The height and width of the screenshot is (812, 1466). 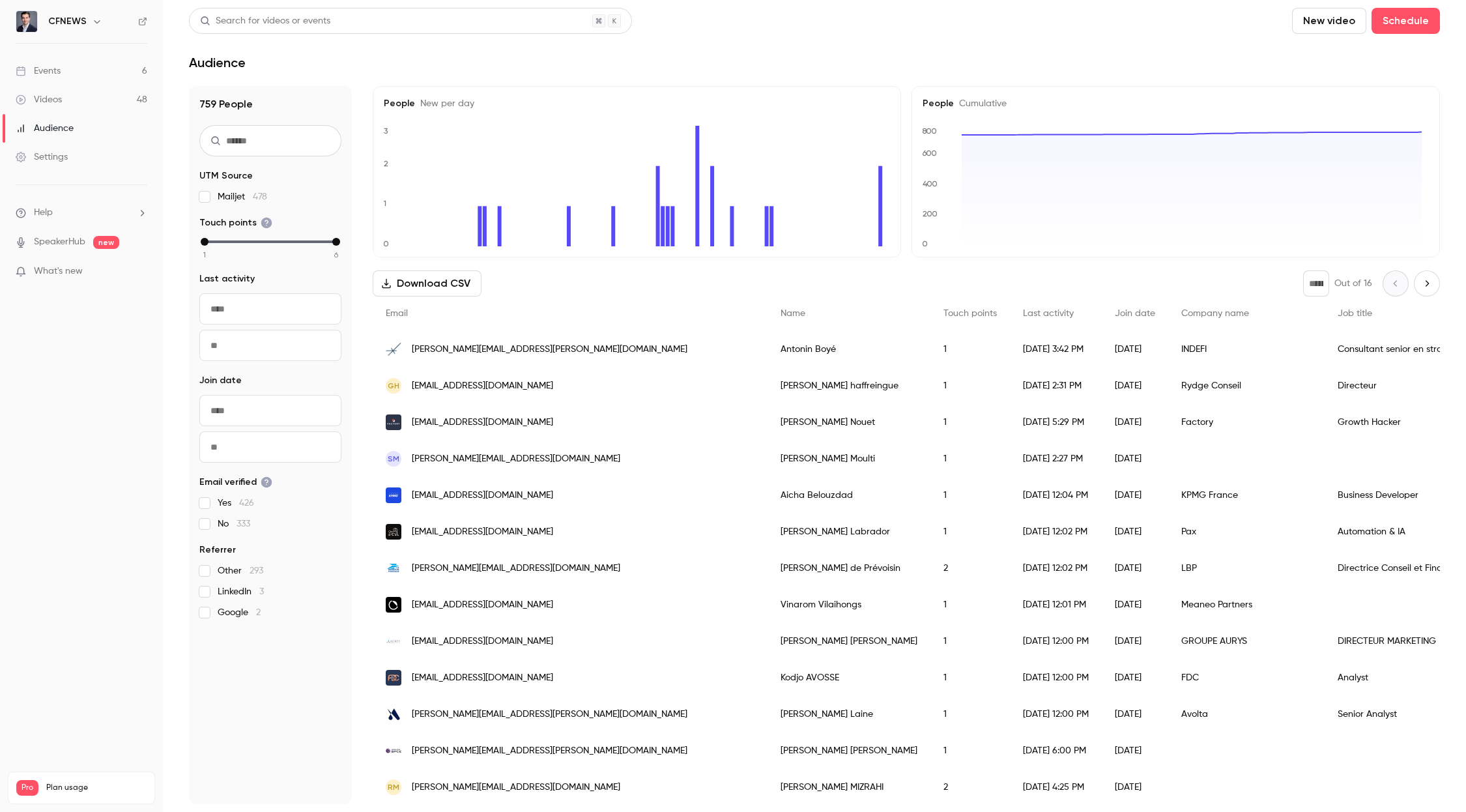 What do you see at coordinates (243, 196) in the screenshot?
I see `span: Mailjet` at bounding box center [243, 196].